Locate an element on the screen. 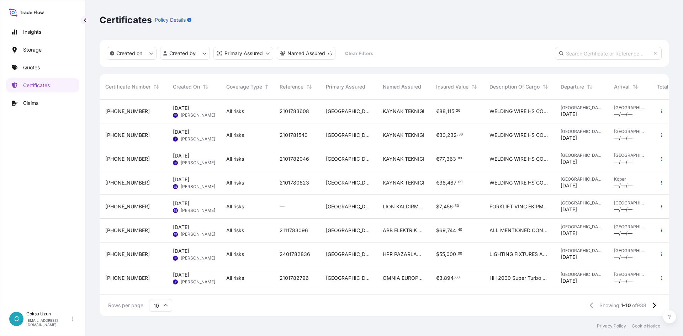  p: Clear Filters is located at coordinates (359, 53).